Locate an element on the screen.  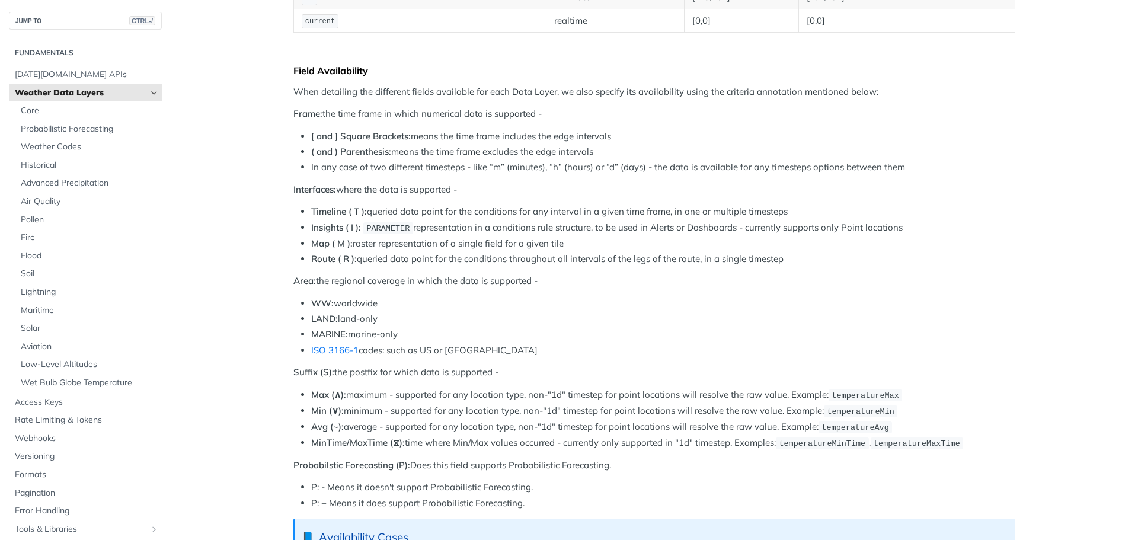
li: time where Min/Max values occurred - currently only supported in "1d" timestep. Examples: , is located at coordinates (663, 443).